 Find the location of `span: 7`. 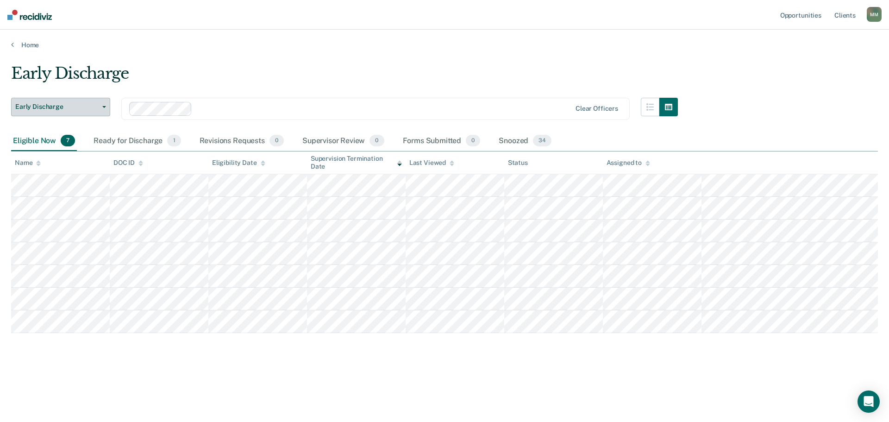

span: 7 is located at coordinates (68, 141).